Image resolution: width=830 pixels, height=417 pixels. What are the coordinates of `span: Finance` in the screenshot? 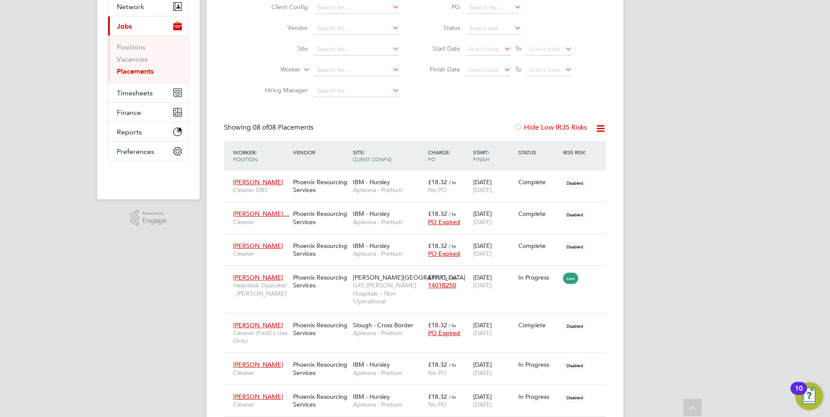 It's located at (129, 112).